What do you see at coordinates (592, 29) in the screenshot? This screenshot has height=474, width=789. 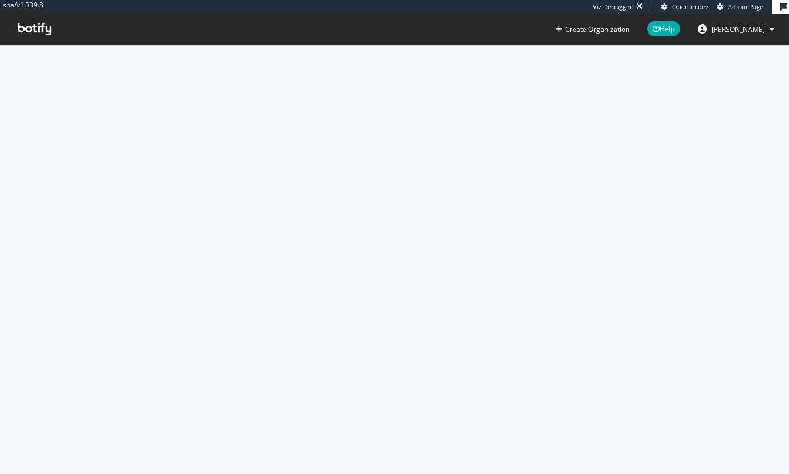 I see `button: Create Organization` at bounding box center [592, 29].